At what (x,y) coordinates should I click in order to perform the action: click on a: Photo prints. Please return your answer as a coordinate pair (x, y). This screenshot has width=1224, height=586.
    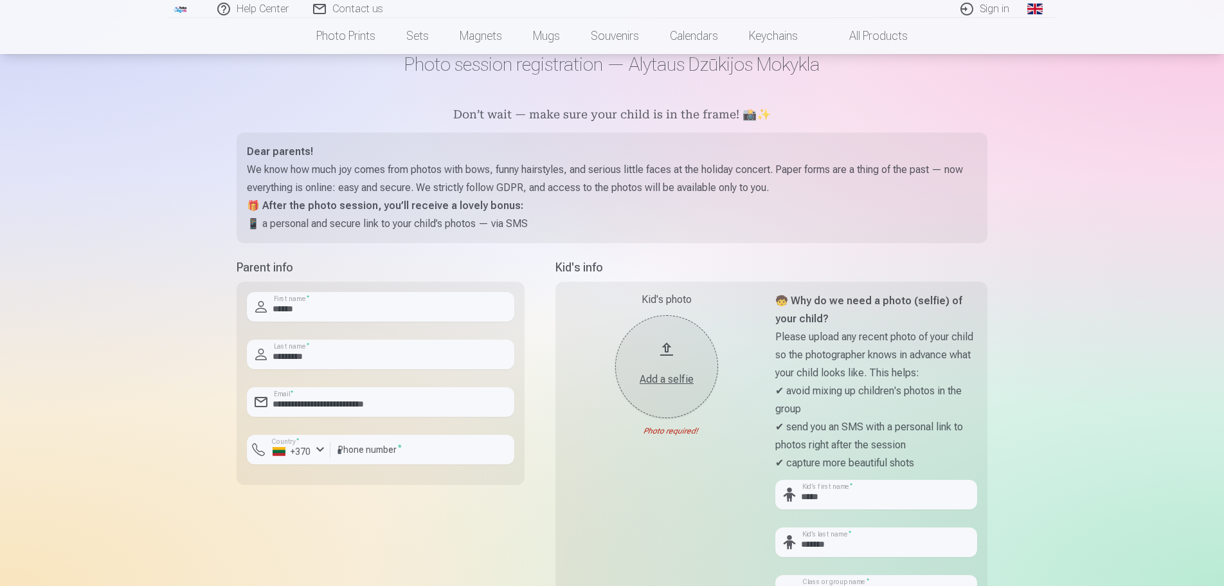
    Looking at the image, I should click on (346, 36).